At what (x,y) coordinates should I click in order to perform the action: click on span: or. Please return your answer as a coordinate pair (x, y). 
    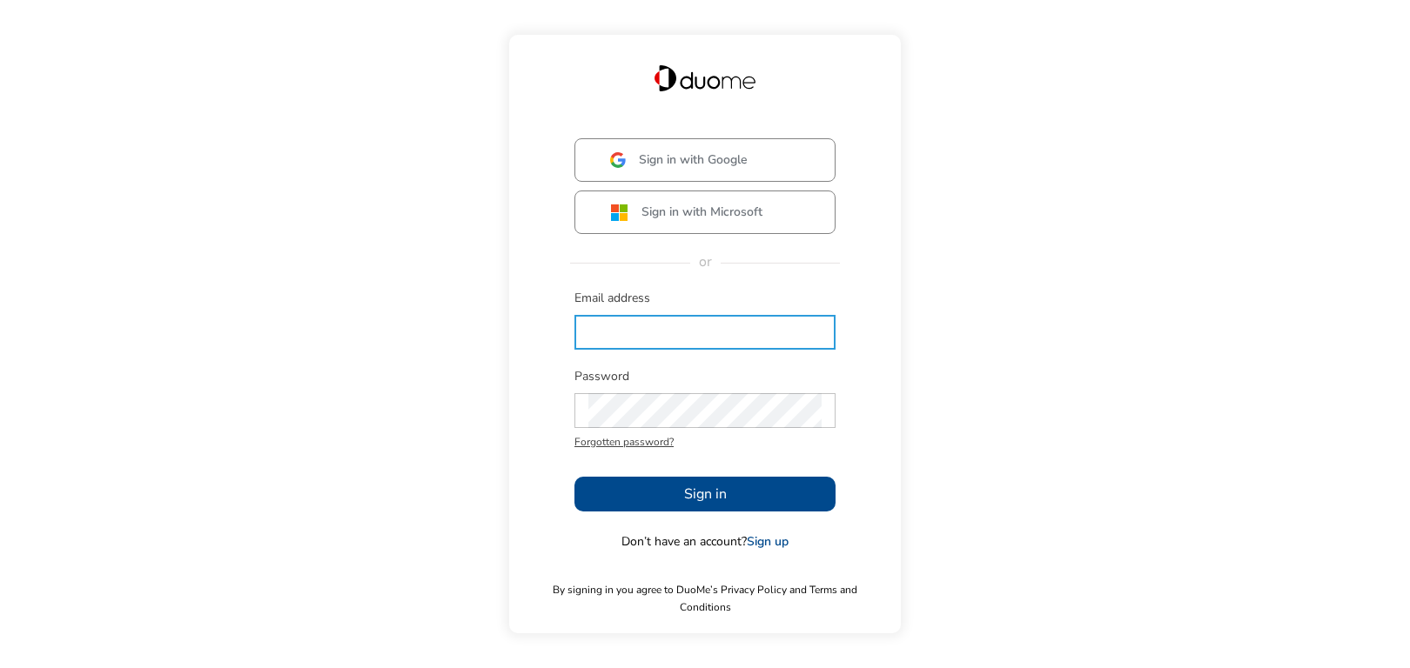
    Looking at the image, I should click on (705, 262).